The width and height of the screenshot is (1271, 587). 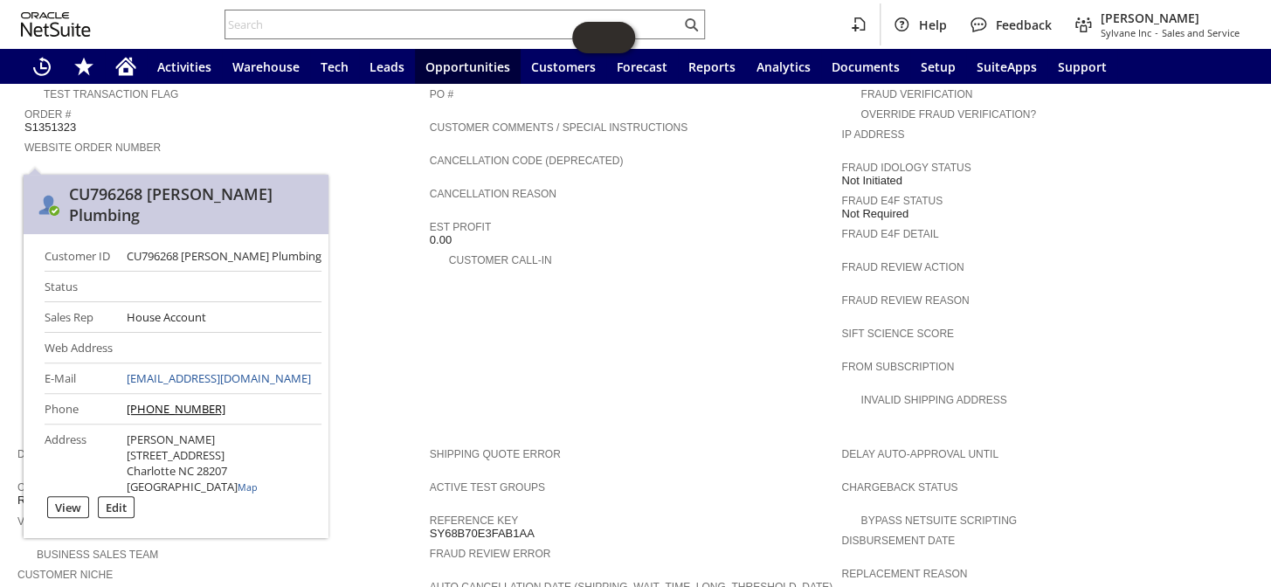 What do you see at coordinates (65, 575) in the screenshot?
I see `a: Customer Niche` at bounding box center [65, 575].